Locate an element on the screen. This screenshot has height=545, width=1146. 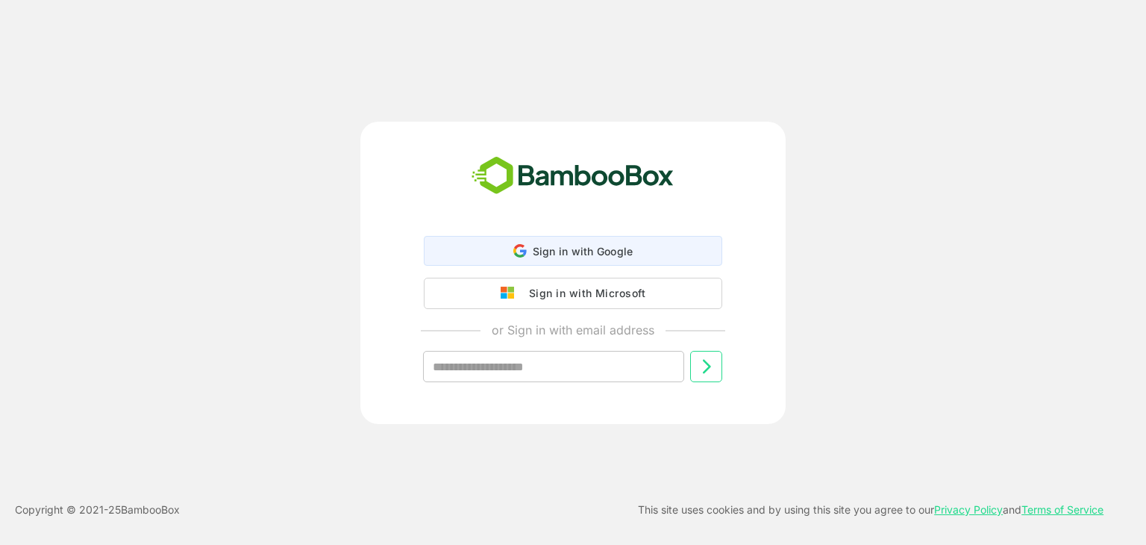
p: or Sign in with email address is located at coordinates (573, 330).